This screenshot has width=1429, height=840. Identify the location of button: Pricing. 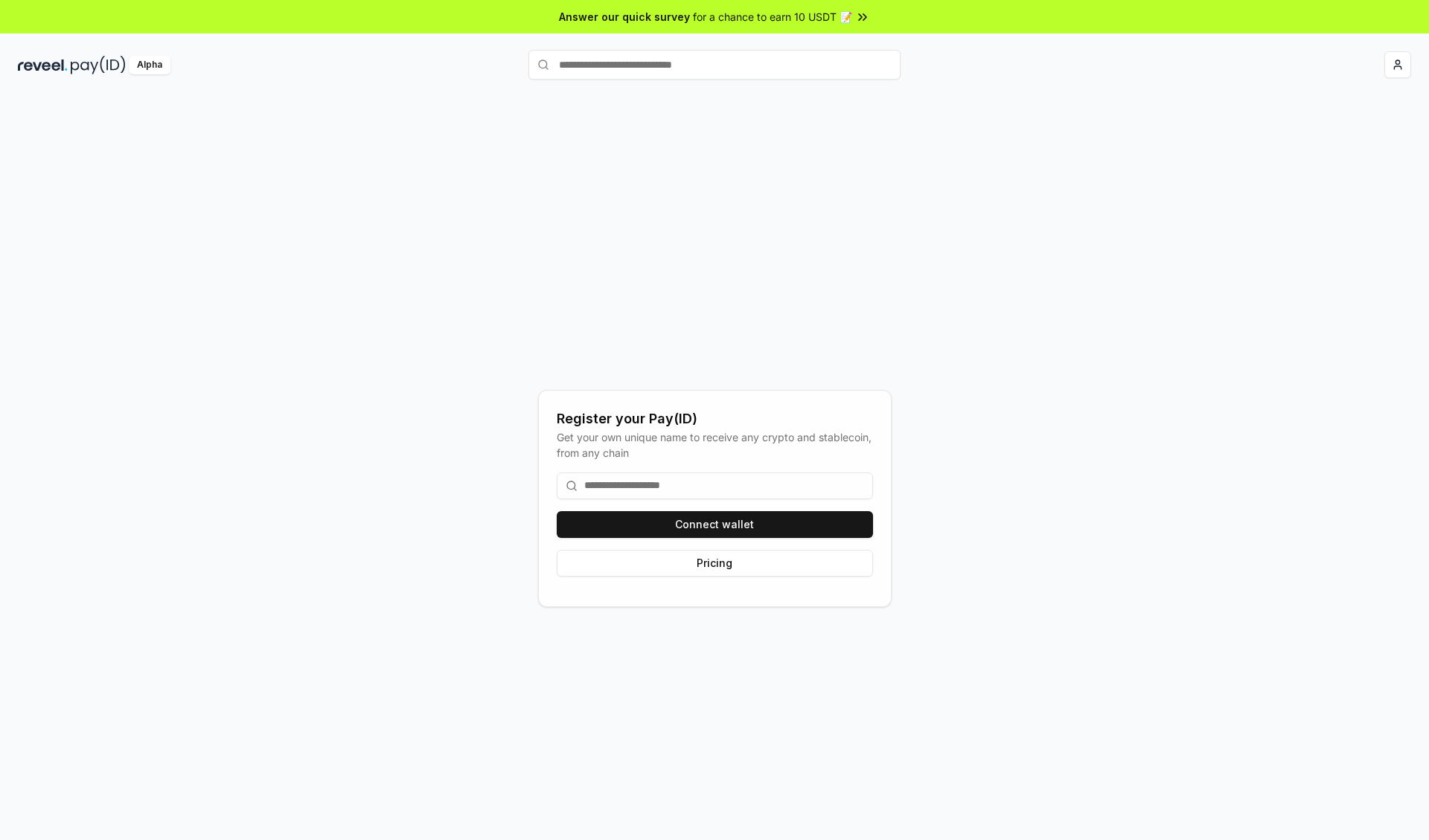
(714, 563).